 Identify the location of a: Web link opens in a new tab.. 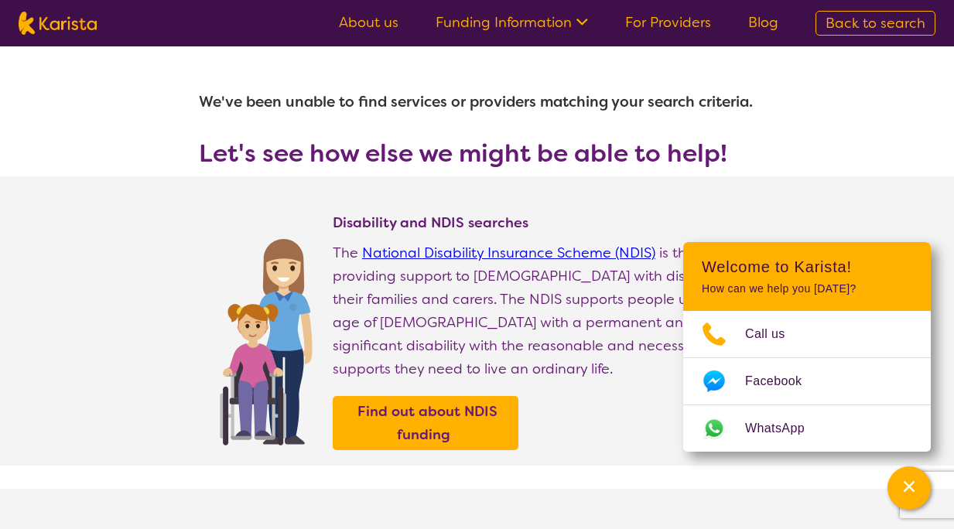
(807, 429).